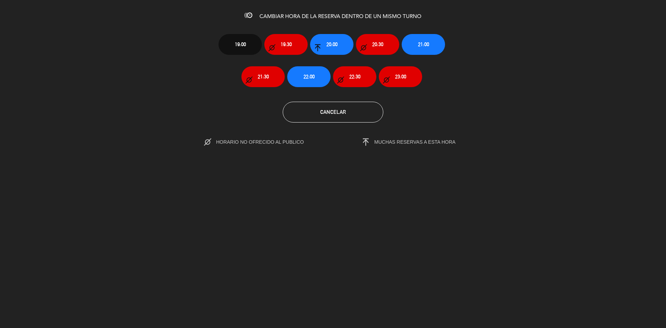 The height and width of the screenshot is (328, 666). I want to click on button: 22:00, so click(308, 77).